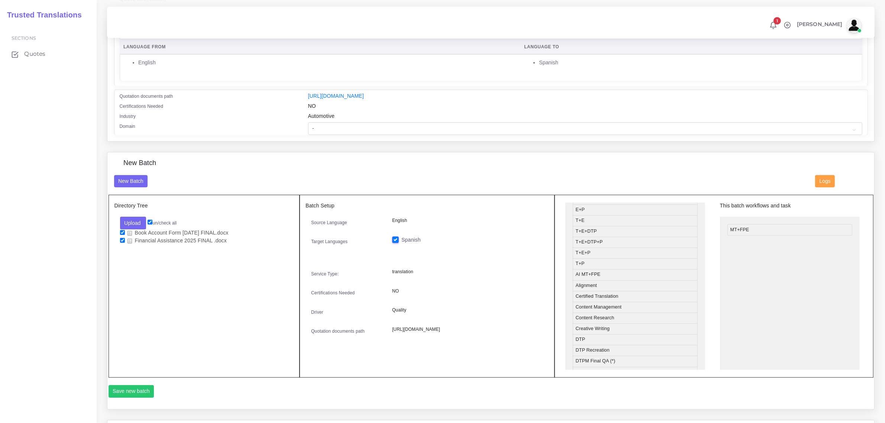 The image size is (885, 423). Describe the element at coordinates (468, 220) in the screenshot. I see `p: English` at that location.